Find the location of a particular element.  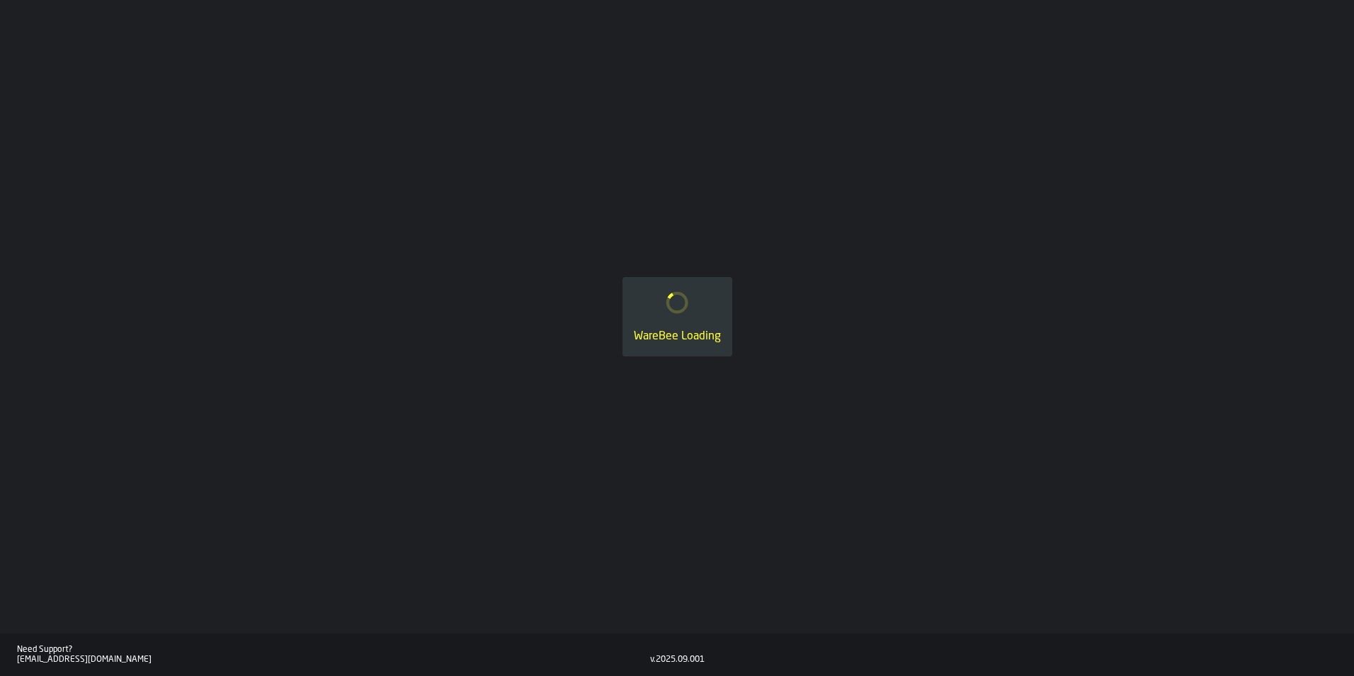

div: 2025.09.001 is located at coordinates (680, 659).